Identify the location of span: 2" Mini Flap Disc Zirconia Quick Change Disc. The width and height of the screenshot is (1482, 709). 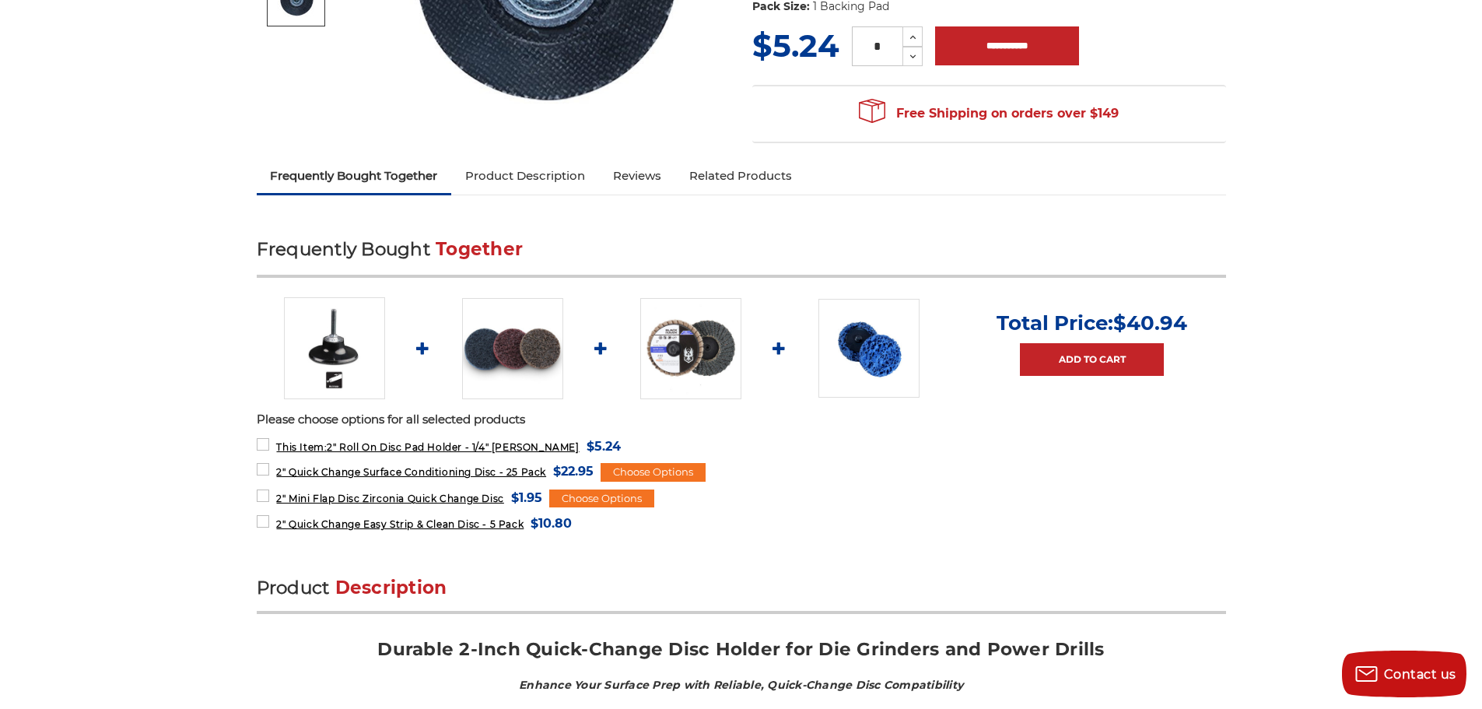
(390, 498).